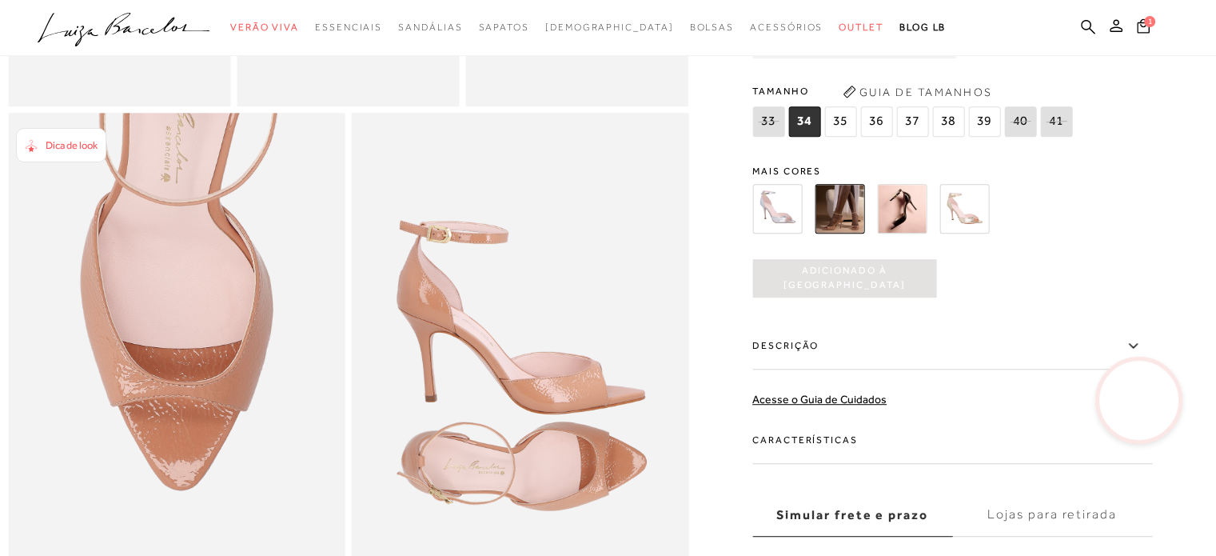 The image size is (1216, 556). I want to click on span: 37, so click(912, 121).